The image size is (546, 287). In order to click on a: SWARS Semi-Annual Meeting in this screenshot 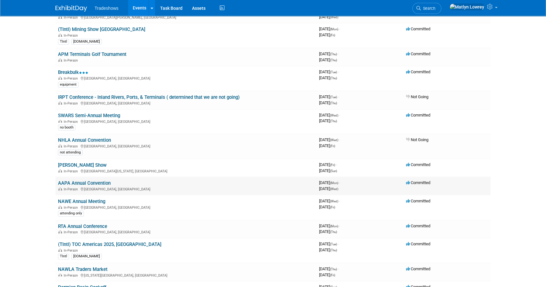, I will do `click(89, 115)`.